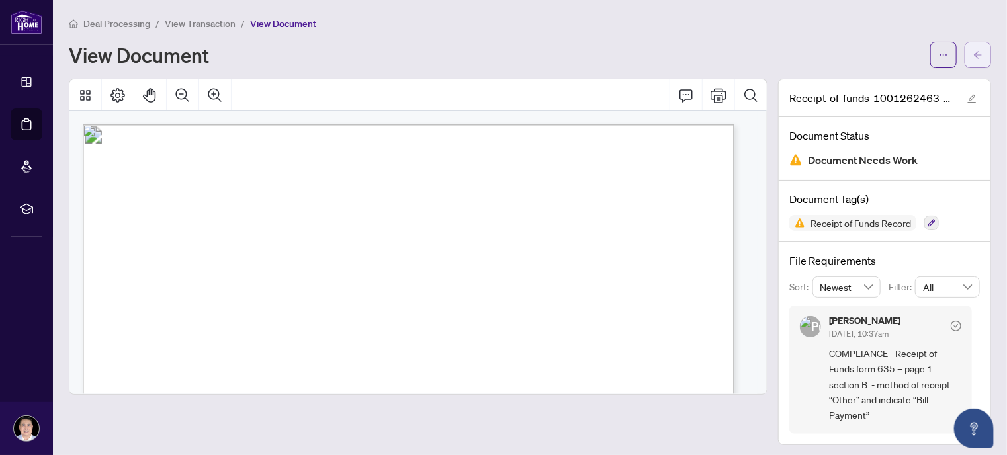  Describe the element at coordinates (200, 24) in the screenshot. I see `span: View Transaction` at that location.